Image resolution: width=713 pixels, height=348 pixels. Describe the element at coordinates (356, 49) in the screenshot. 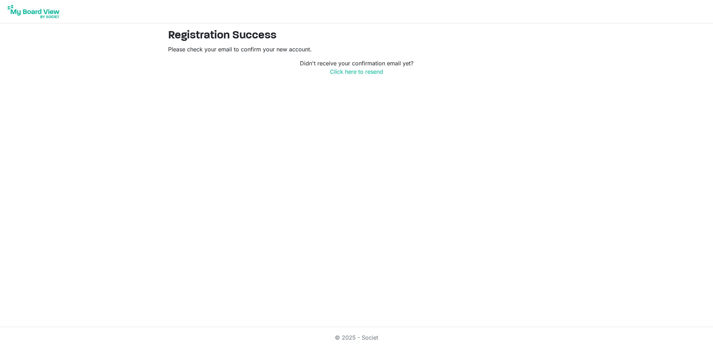

I see `p: Please check your email to confirm your new account.` at that location.